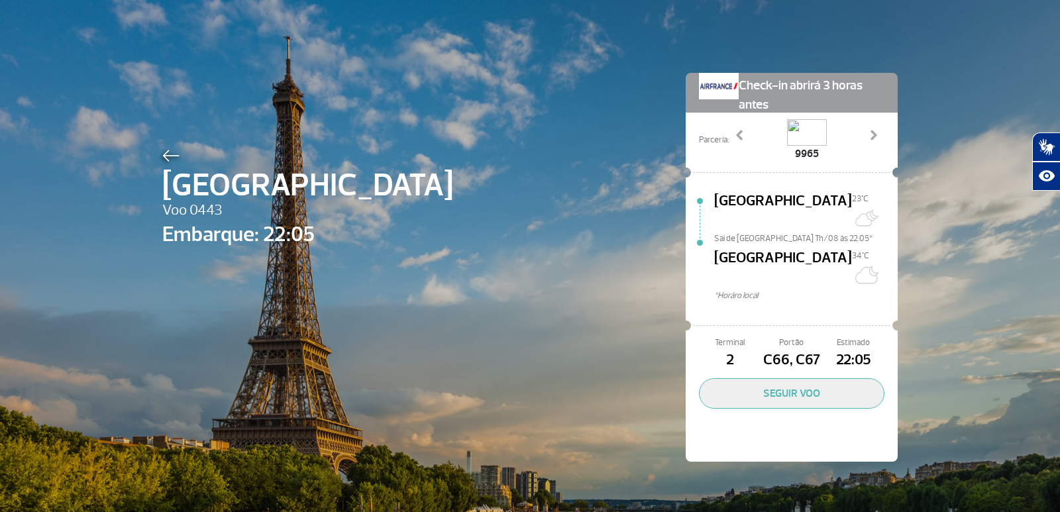  I want to click on span: Embarque: 22:05, so click(307, 234).